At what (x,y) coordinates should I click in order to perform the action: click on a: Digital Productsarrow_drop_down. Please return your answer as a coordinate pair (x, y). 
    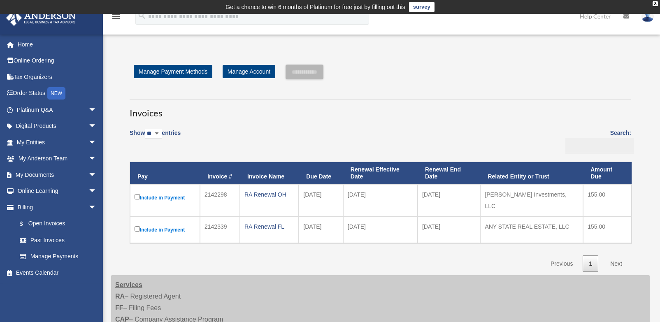
    Looking at the image, I should click on (57, 126).